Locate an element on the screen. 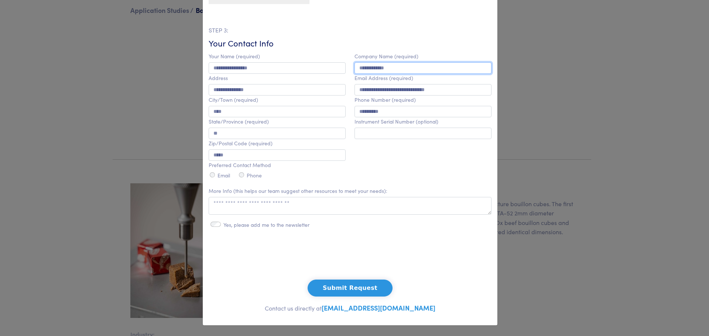  label: Company Name (required) is located at coordinates (386, 56).